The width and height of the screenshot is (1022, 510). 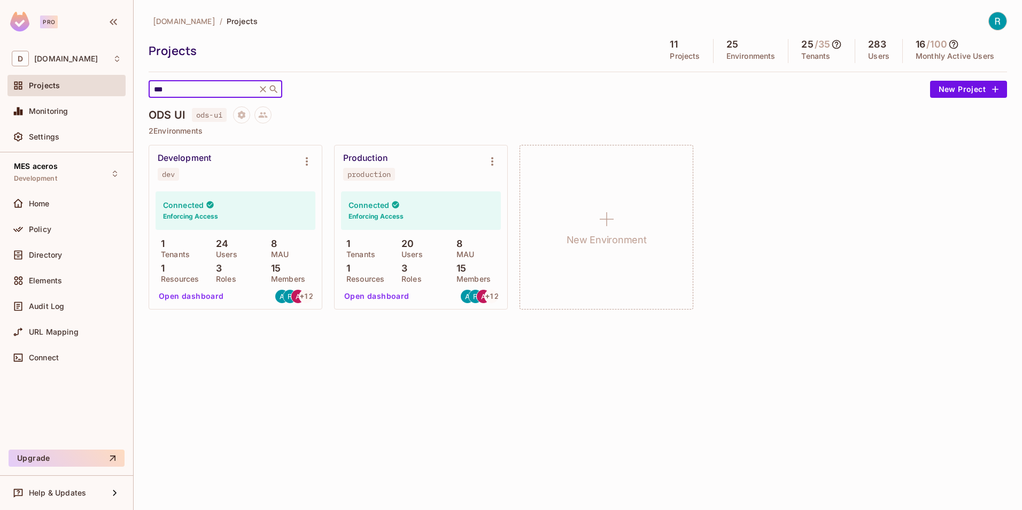 What do you see at coordinates (20, 21) in the screenshot?
I see `img: SReyMgAAAABJRU5ErkJggg==` at bounding box center [20, 21].